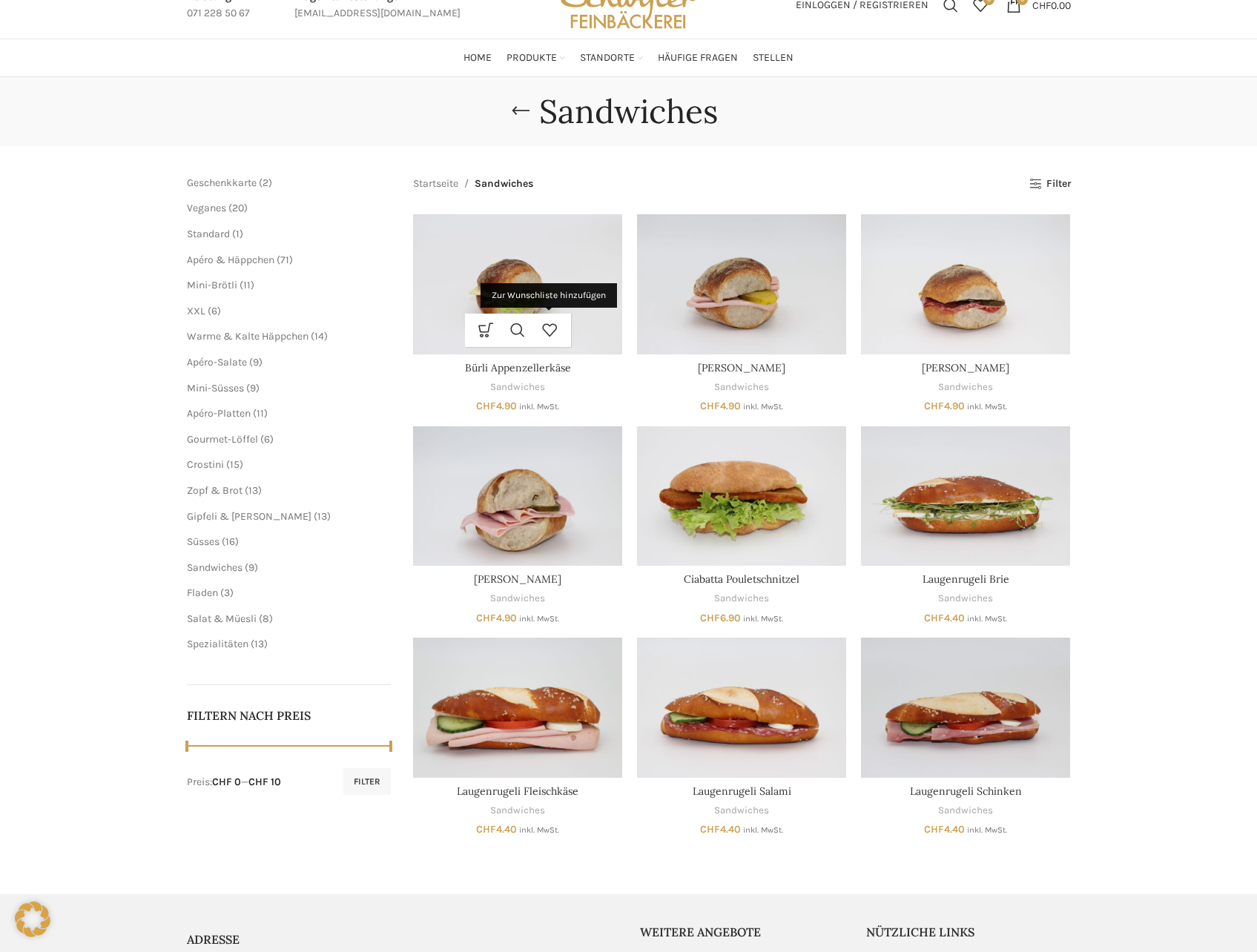 Image resolution: width=1257 pixels, height=952 pixels. I want to click on a: Standorte, so click(611, 58).